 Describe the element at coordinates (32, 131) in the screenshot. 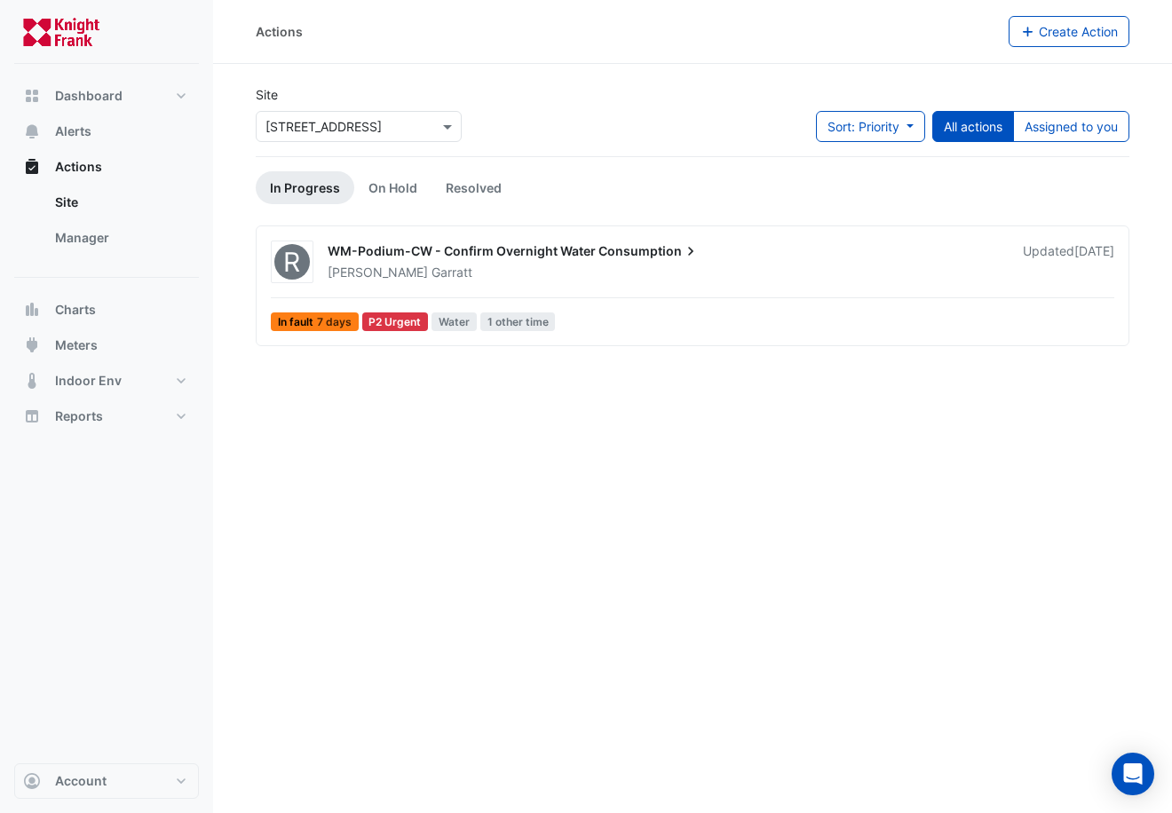

I see `app-icon: Alerts` at that location.